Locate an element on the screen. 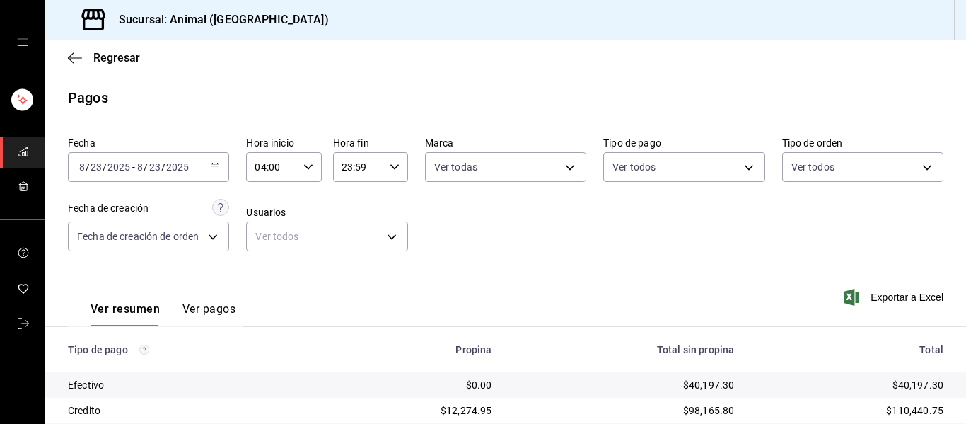  div: $12,274.95 is located at coordinates (413, 410).